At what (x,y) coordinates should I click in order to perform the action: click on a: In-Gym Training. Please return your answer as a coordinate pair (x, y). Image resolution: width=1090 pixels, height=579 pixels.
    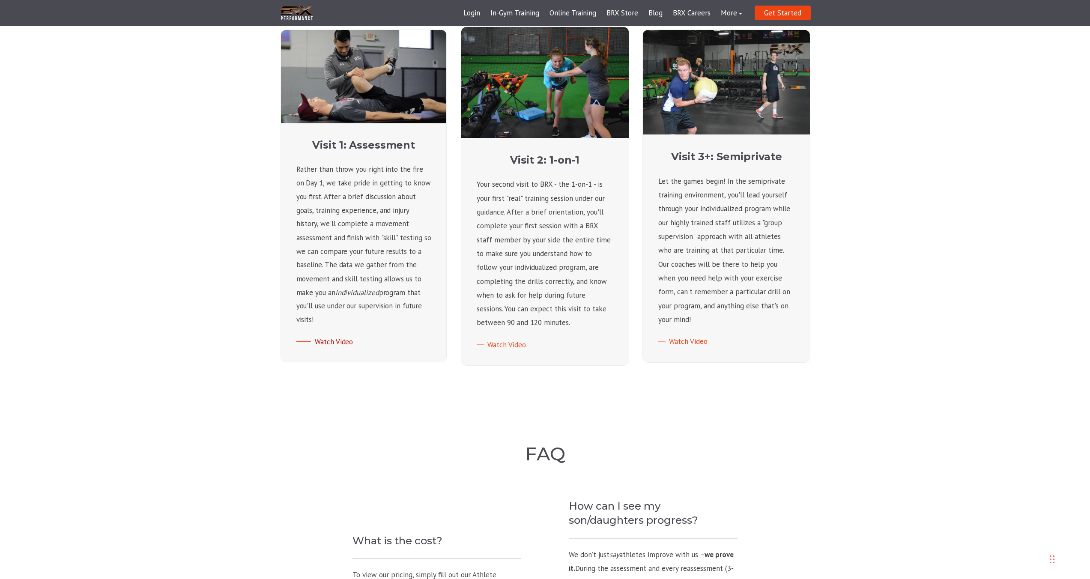
    Looking at the image, I should click on (515, 13).